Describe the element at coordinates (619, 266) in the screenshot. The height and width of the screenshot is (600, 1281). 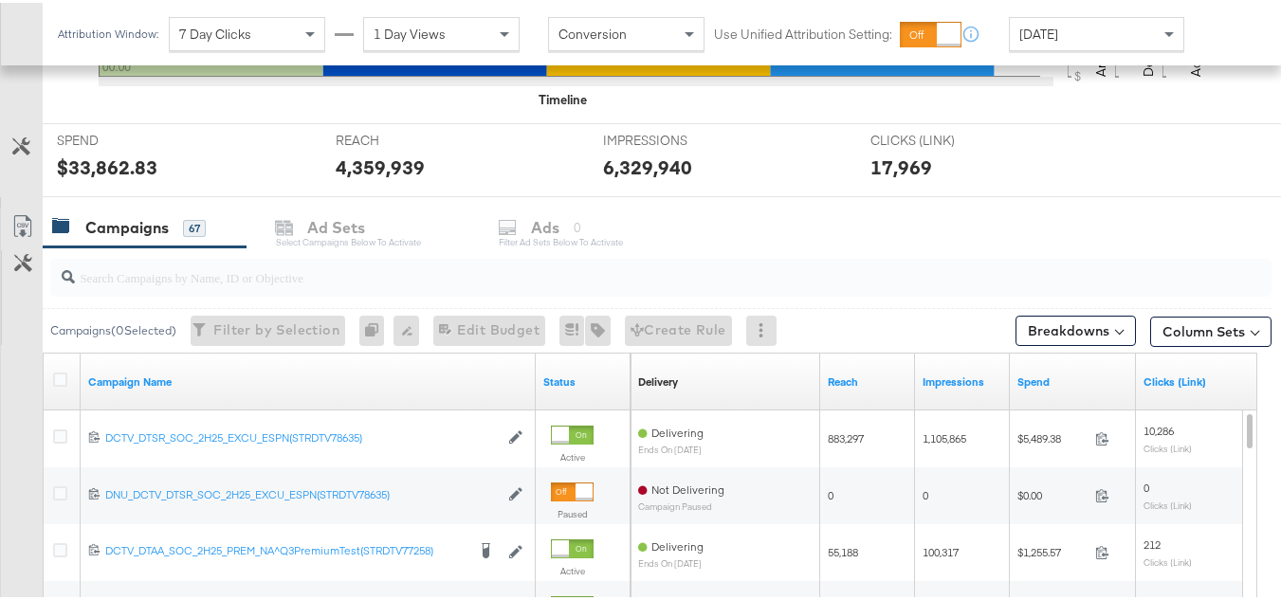
I see `input: Search Campaigns by Name, ID or Objective` at that location.